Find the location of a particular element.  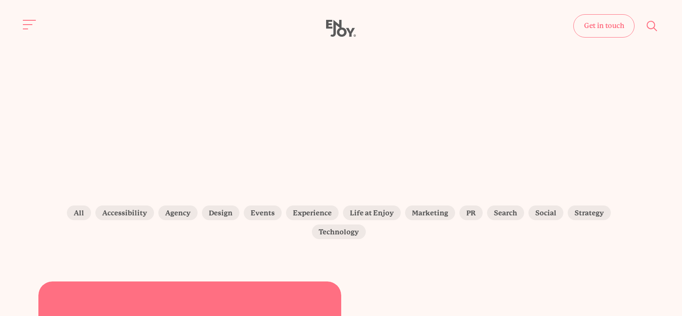

label: Marketing is located at coordinates (430, 213).